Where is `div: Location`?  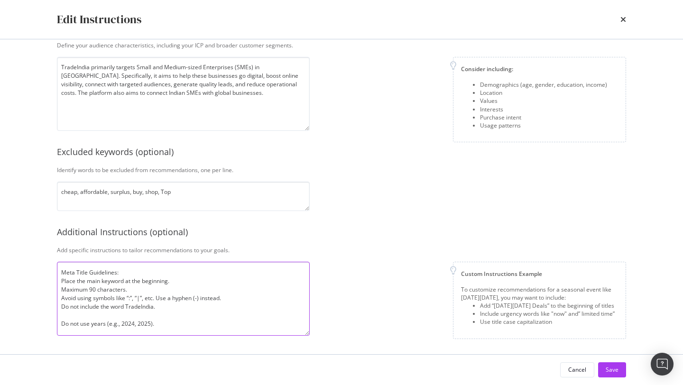
div: Location is located at coordinates (544, 93).